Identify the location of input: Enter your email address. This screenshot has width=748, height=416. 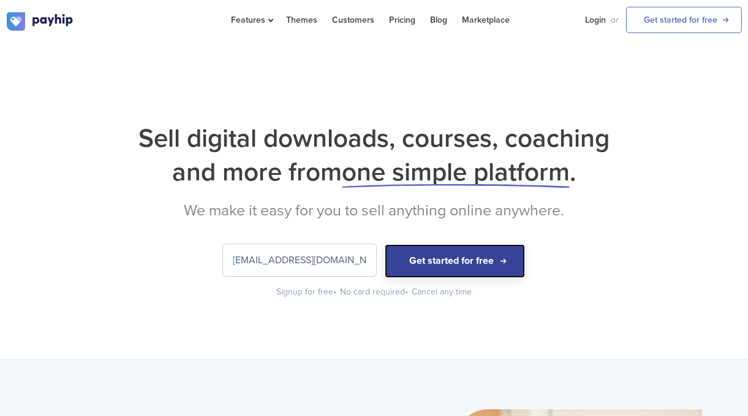
(300, 260).